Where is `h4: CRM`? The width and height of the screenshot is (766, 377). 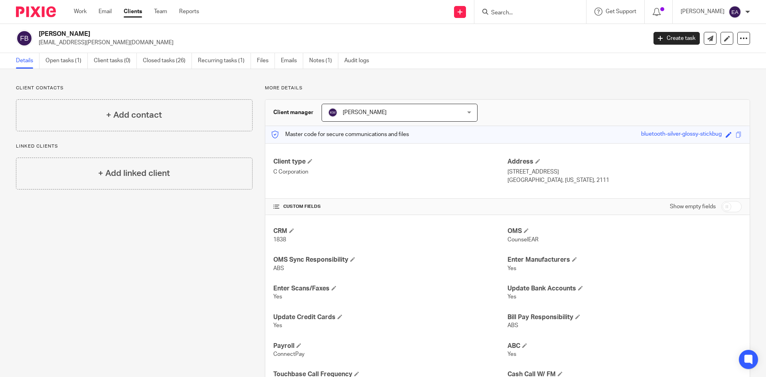
h4: CRM is located at coordinates (390, 231).